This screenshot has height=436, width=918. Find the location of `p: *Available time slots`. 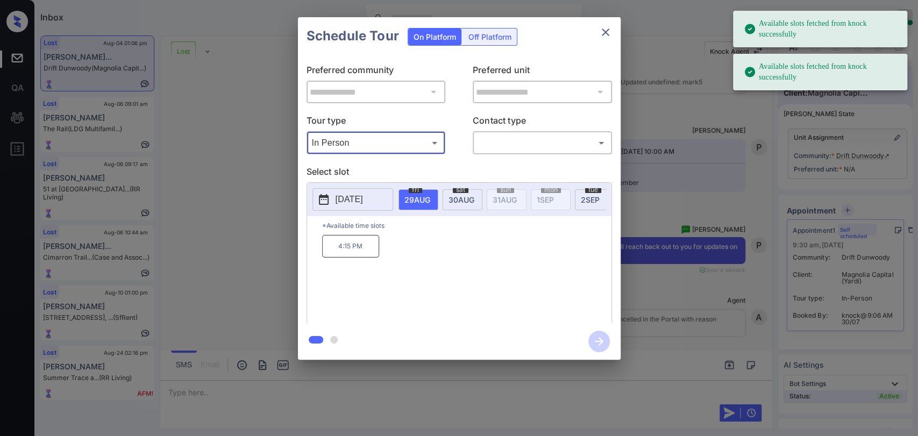

p: *Available time slots is located at coordinates (467, 225).